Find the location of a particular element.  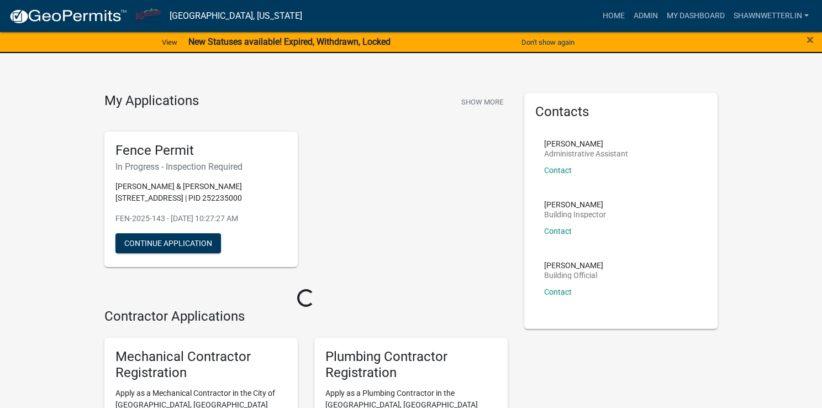

button: Close is located at coordinates (810, 40).